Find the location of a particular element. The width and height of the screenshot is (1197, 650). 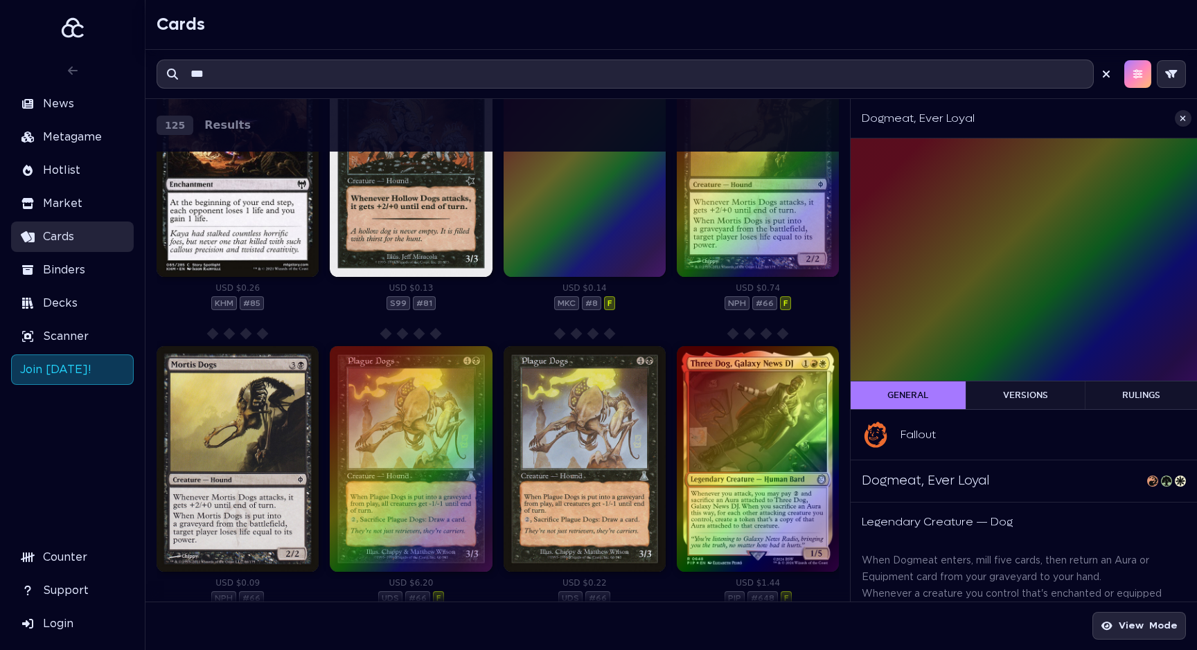

span: Binders is located at coordinates (64, 270).